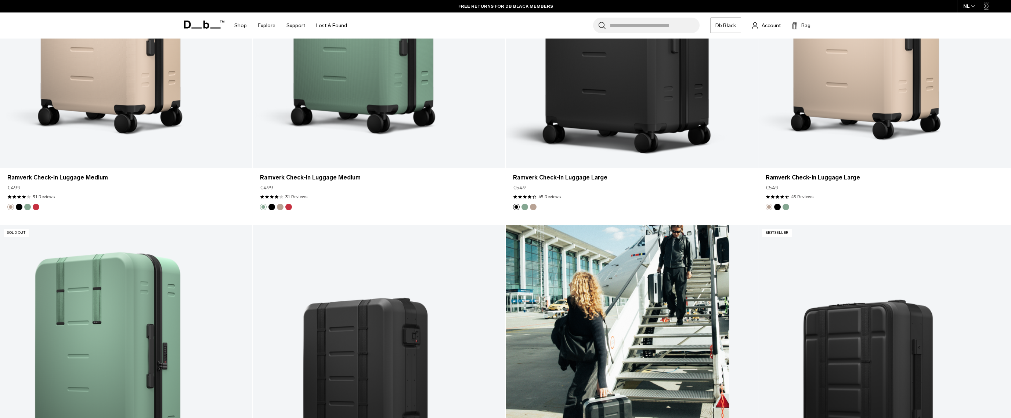 The image size is (1011, 418). I want to click on a: Db Black, so click(725, 25).